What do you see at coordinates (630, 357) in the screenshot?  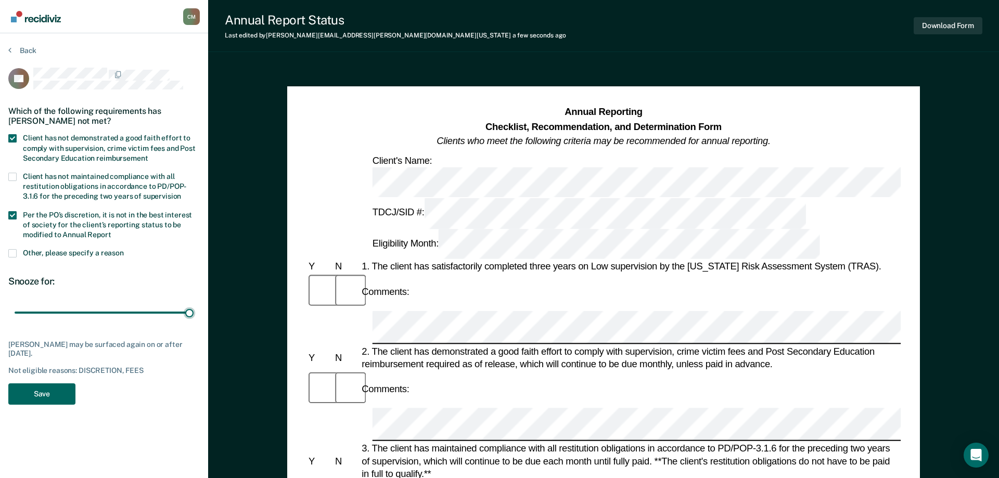 I see `div: 2. The client has demonstrated a good faith effort to comply with supervision, crime victim fees ...` at bounding box center [630, 357].